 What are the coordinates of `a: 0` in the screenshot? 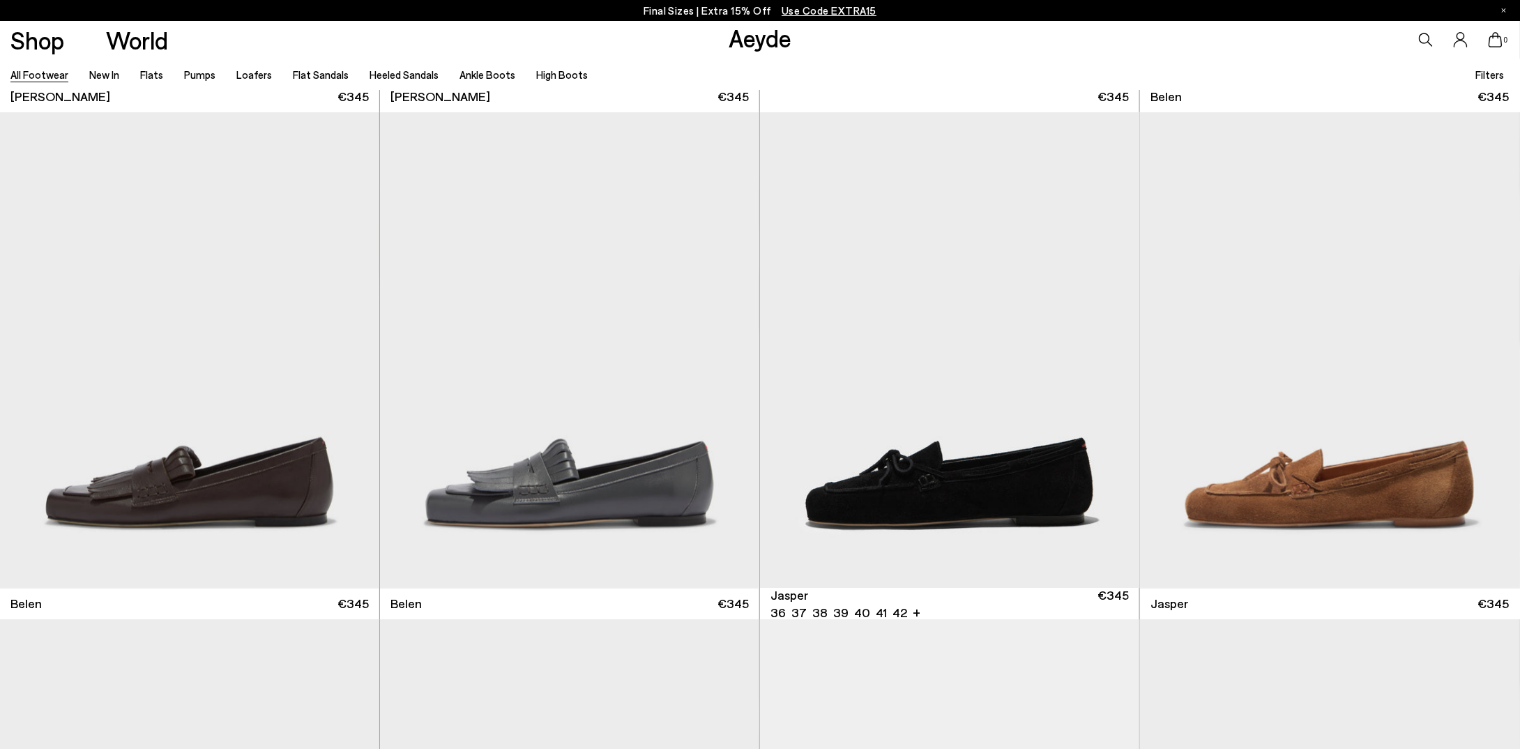 It's located at (1495, 40).